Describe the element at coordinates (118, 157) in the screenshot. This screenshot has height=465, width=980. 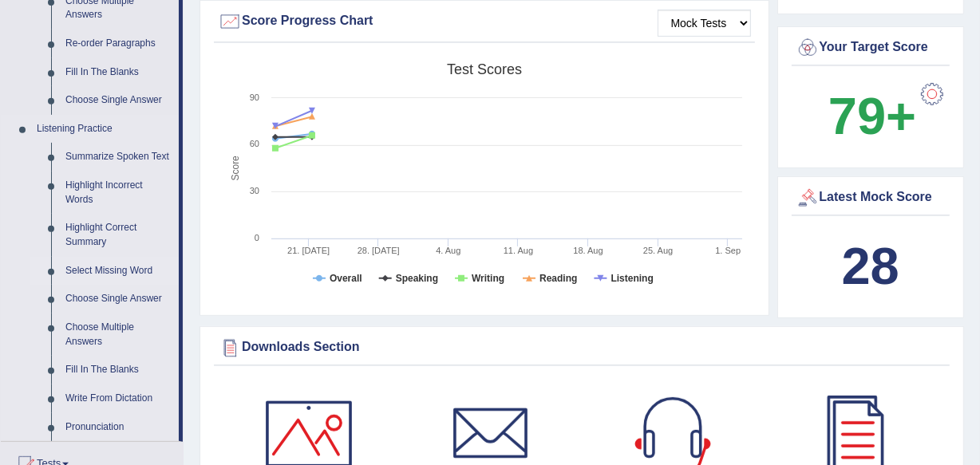
I see `a: Summarize Spoken Text` at that location.